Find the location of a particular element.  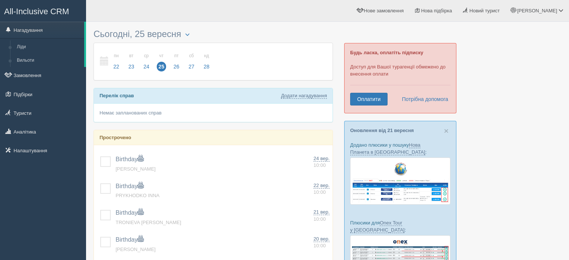

span: 23 is located at coordinates (131, 67).